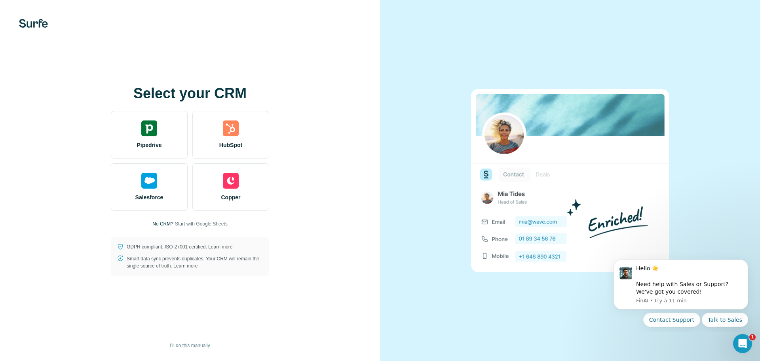  Describe the element at coordinates (752, 337) in the screenshot. I see `span: 1` at that location.